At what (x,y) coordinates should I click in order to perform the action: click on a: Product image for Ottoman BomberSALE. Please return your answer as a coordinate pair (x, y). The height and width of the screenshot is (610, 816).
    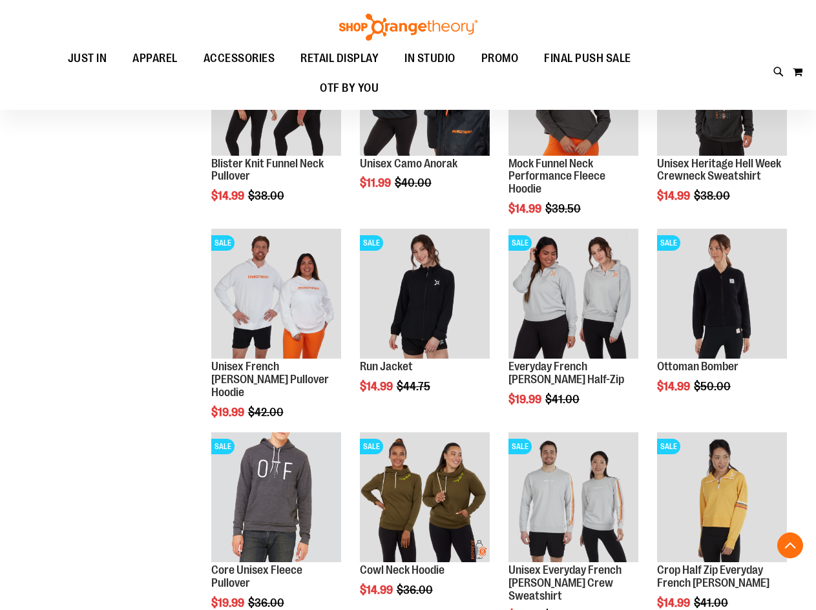
    Looking at the image, I should click on (722, 295).